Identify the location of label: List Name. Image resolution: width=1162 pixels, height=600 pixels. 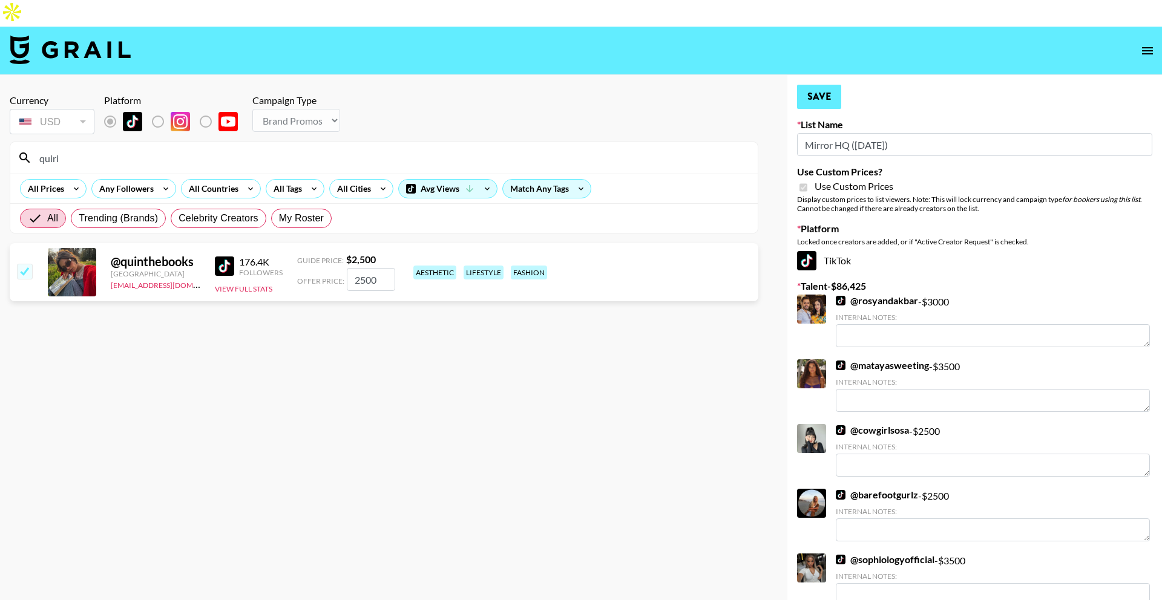
(974, 125).